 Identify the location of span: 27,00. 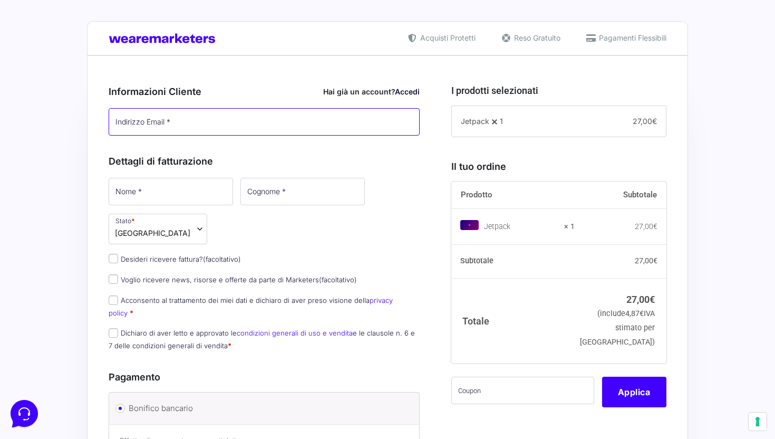
(645, 121).